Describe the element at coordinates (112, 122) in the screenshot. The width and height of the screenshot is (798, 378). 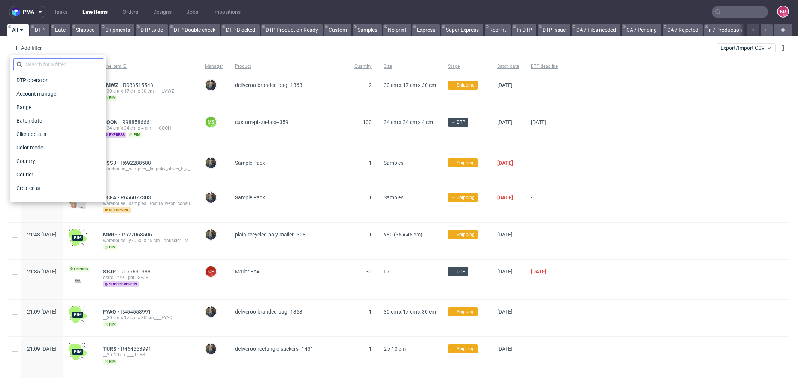
I see `span: CQON` at that location.